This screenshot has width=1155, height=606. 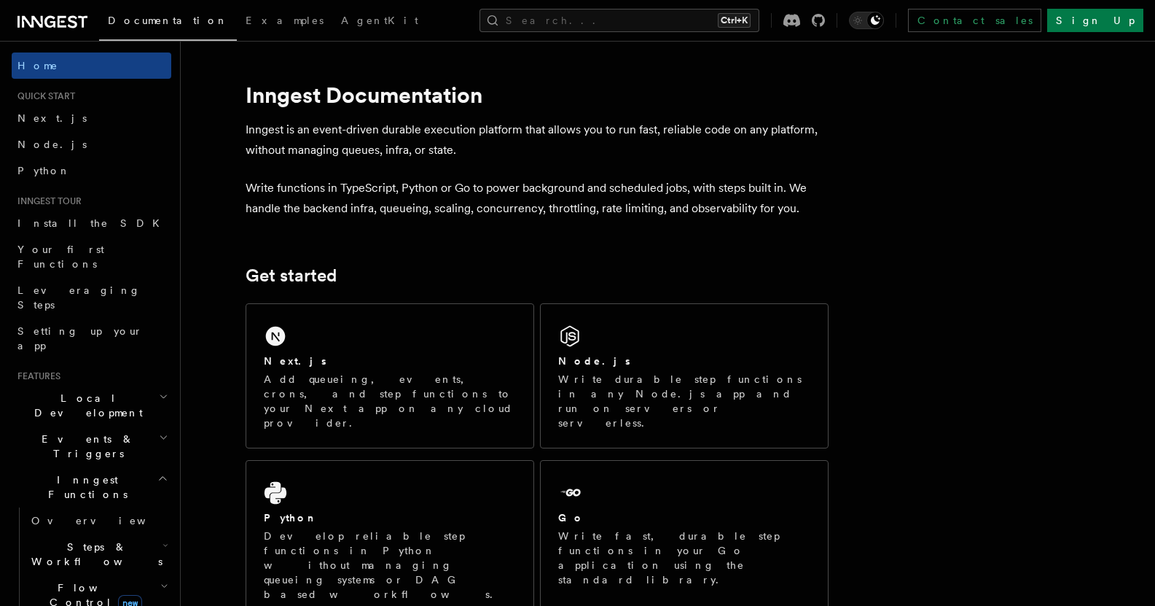 I want to click on p: Inngest is an event-driven durable execution platform that allows you to run fast, reliable code ..., so click(x=537, y=140).